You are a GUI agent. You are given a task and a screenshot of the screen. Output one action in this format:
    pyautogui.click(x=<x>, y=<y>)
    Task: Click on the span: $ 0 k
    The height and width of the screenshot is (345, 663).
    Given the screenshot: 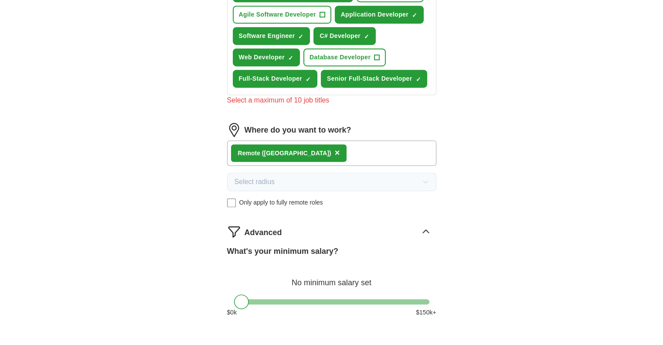 What is the action you would take?
    pyautogui.click(x=232, y=312)
    